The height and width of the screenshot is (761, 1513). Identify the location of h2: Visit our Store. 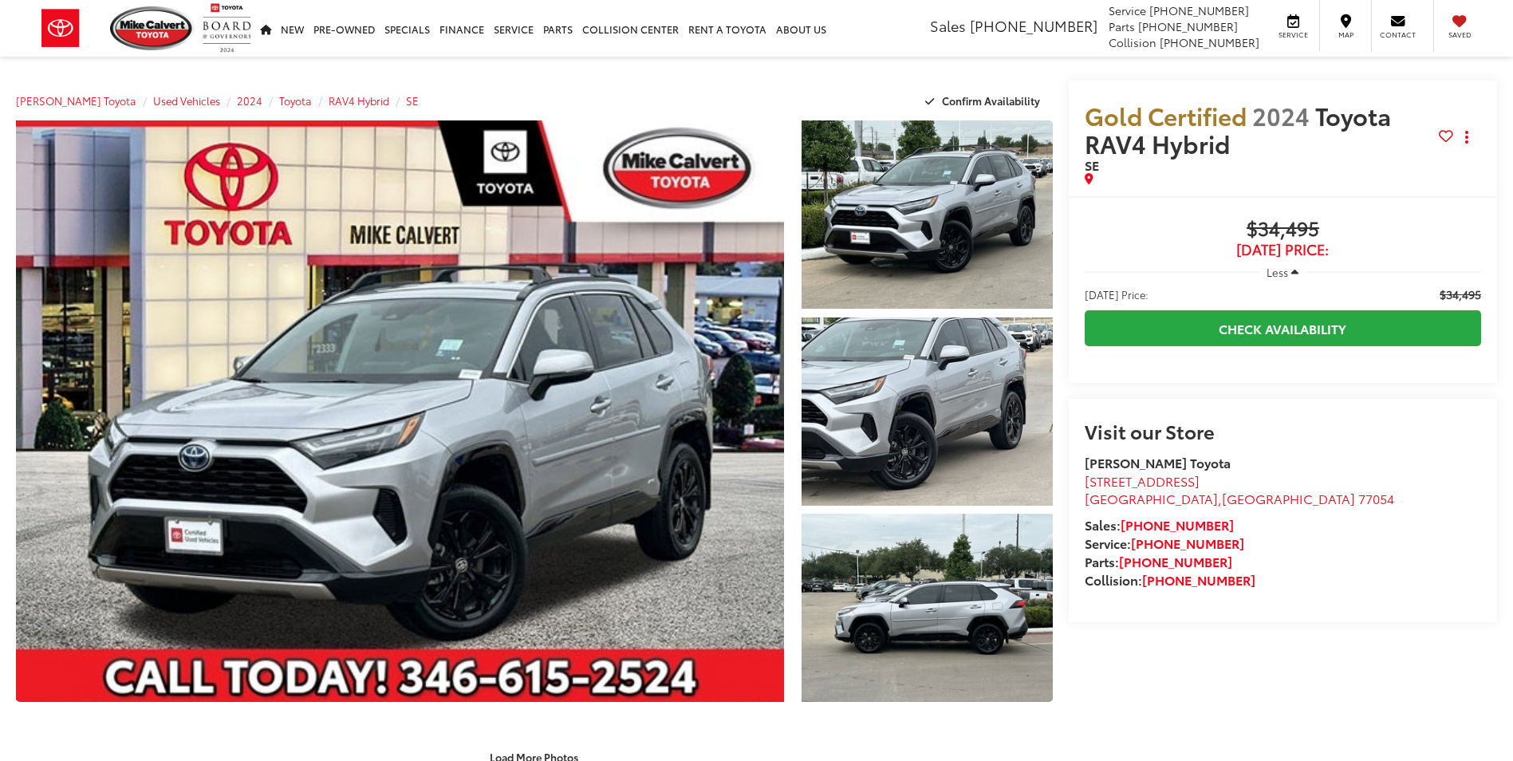
(1283, 431).